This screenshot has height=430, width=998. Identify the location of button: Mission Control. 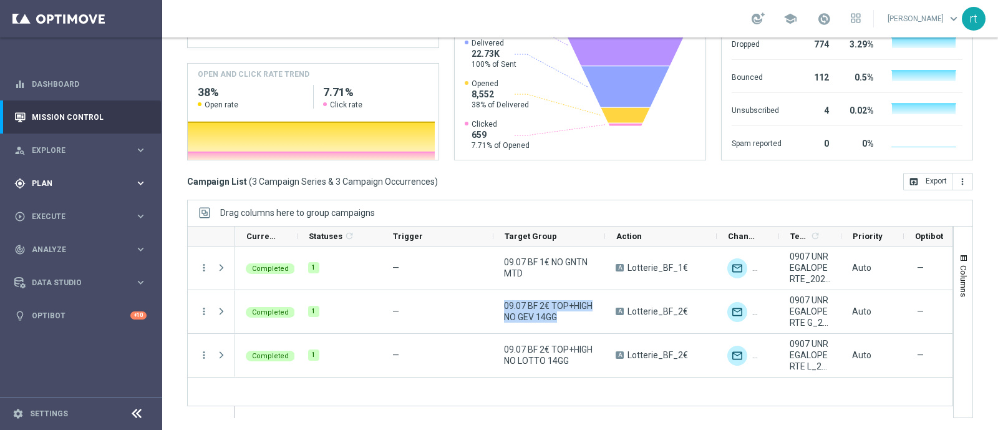
(81, 117).